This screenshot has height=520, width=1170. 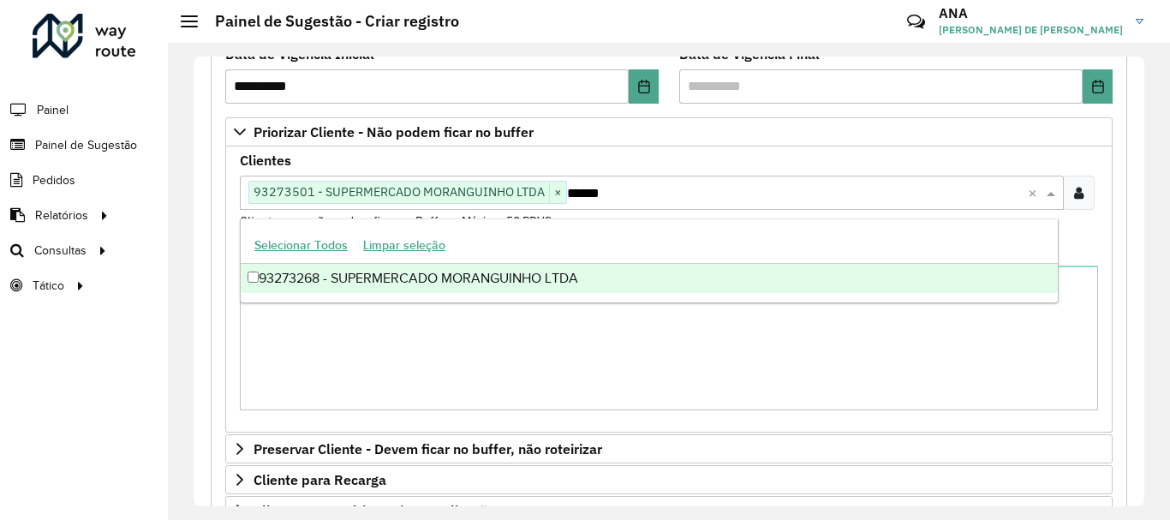 What do you see at coordinates (60, 250) in the screenshot?
I see `span: Consultas` at bounding box center [60, 250].